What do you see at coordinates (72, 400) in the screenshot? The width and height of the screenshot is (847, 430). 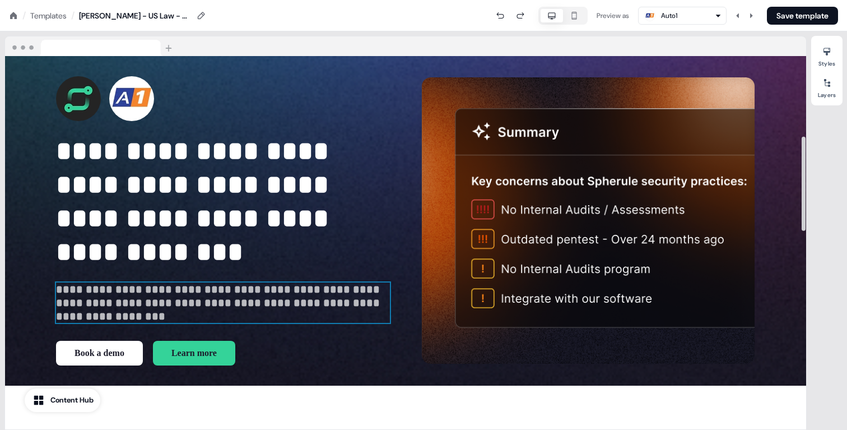 I see `div: Content Hub` at bounding box center [72, 400].